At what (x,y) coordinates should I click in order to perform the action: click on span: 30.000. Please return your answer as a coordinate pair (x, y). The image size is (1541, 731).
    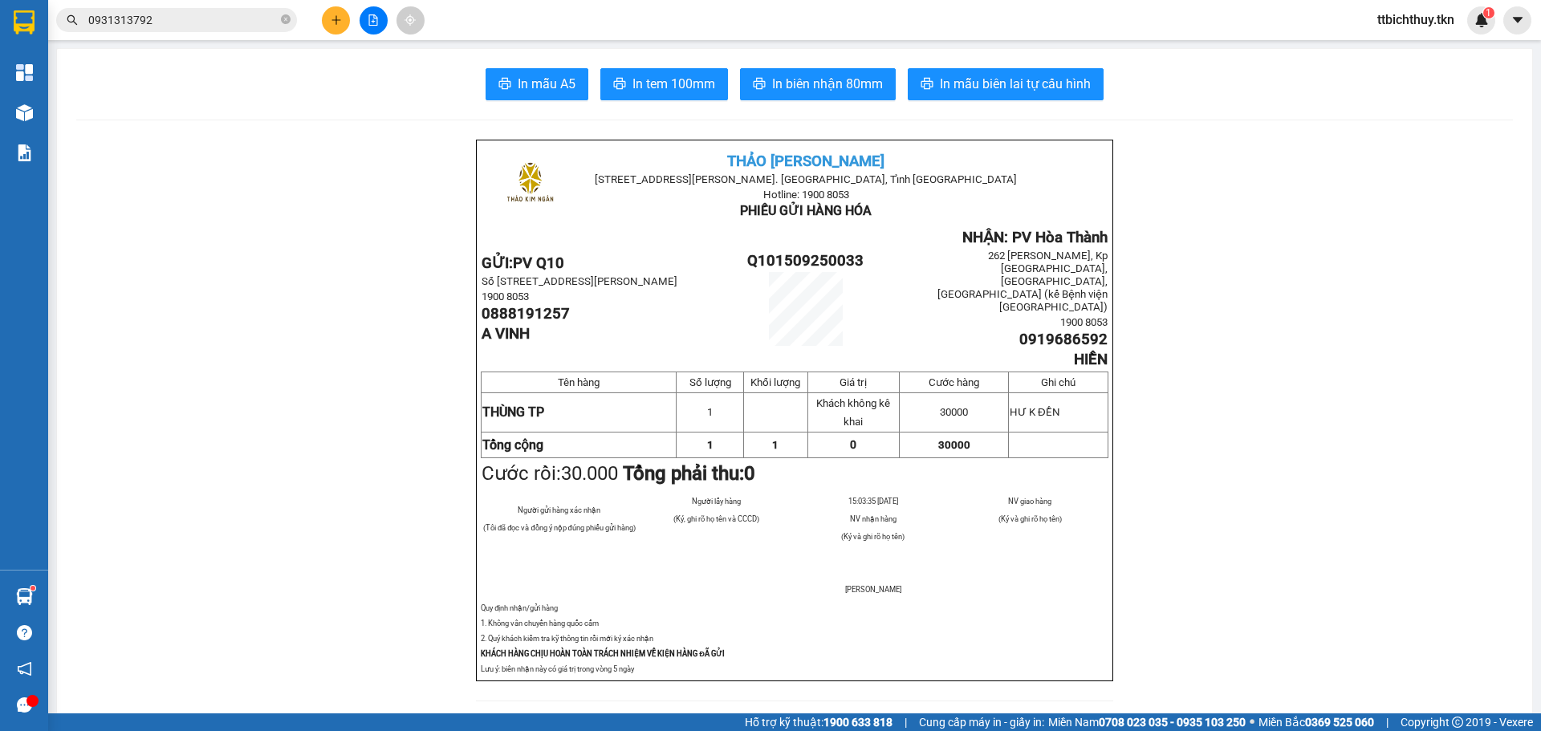
    Looking at the image, I should click on (589, 473).